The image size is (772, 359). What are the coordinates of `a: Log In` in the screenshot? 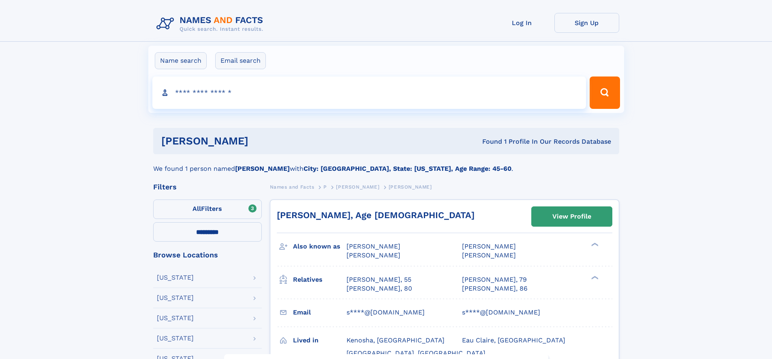 It's located at (522, 23).